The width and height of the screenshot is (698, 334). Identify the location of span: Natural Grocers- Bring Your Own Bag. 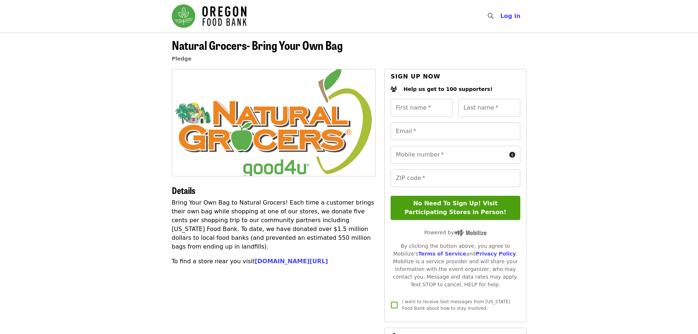
(257, 45).